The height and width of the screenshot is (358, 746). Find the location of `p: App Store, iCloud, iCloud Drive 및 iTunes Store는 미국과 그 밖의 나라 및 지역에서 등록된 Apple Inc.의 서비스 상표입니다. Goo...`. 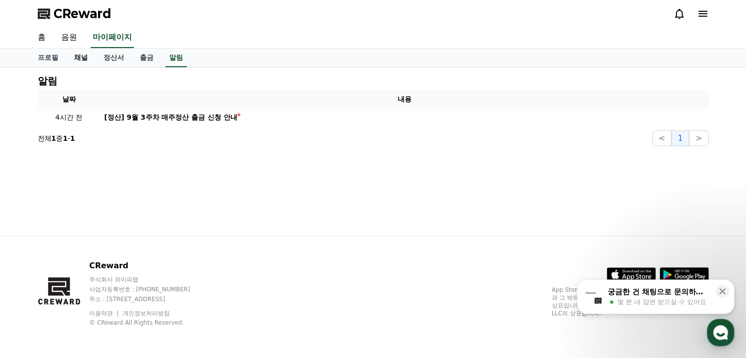

p: App Store, iCloud, iCloud Drive 및 iTunes Store는 미국과 그 밖의 나라 및 지역에서 등록된 Apple Inc.의 서비스 상표입니다. Goo... is located at coordinates (630, 302).